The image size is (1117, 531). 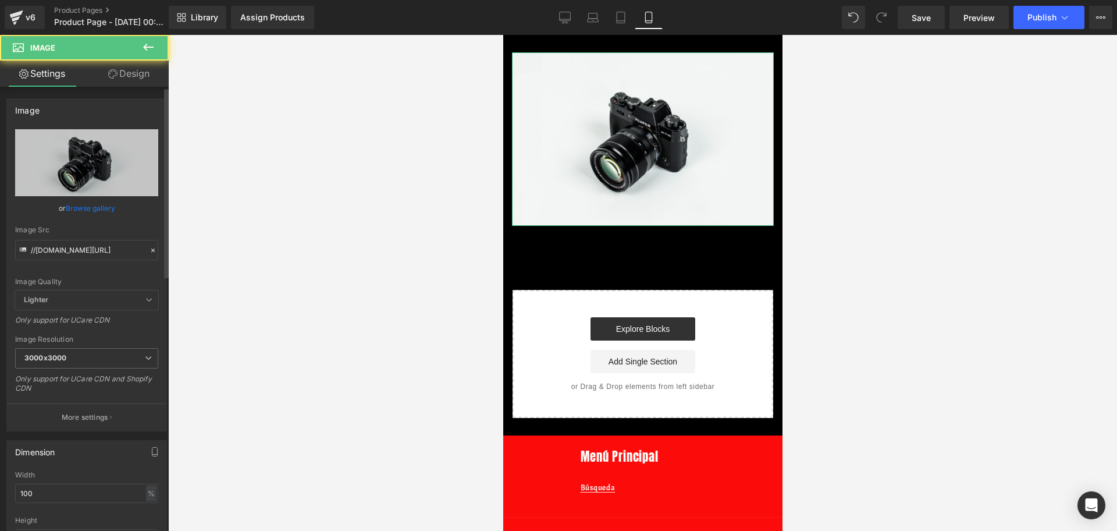 What do you see at coordinates (87, 339) in the screenshot?
I see `div: Image Resolution` at bounding box center [87, 339].